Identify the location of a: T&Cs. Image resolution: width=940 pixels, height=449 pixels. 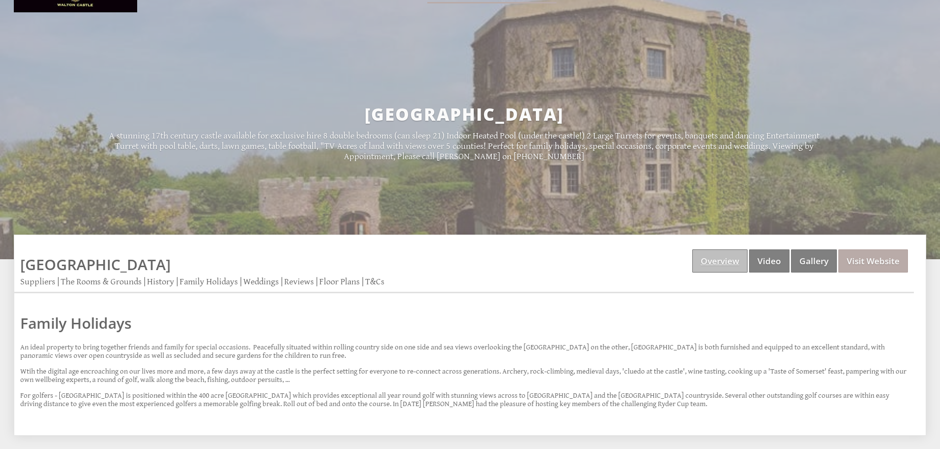
(374, 282).